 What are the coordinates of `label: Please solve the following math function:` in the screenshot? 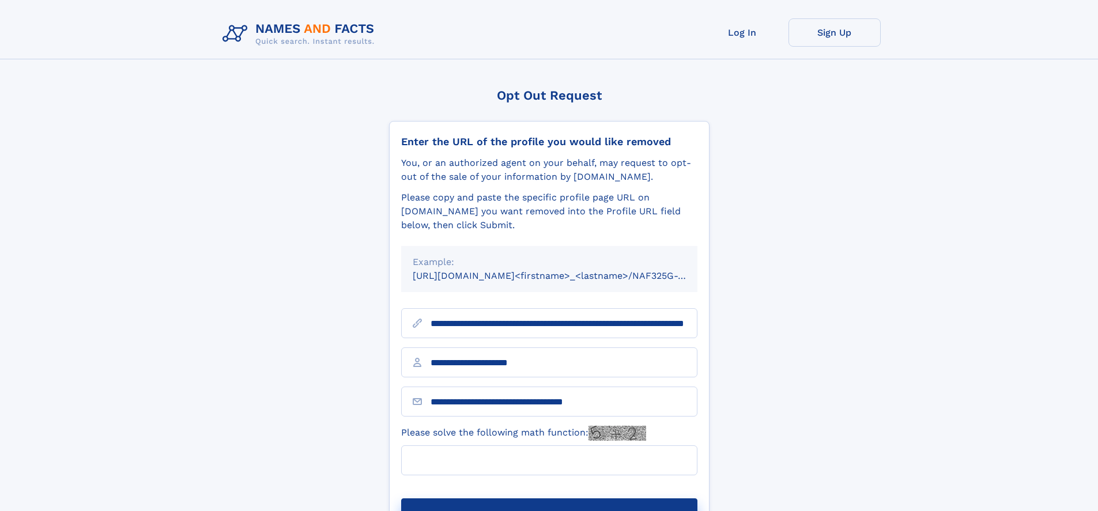 It's located at (524, 434).